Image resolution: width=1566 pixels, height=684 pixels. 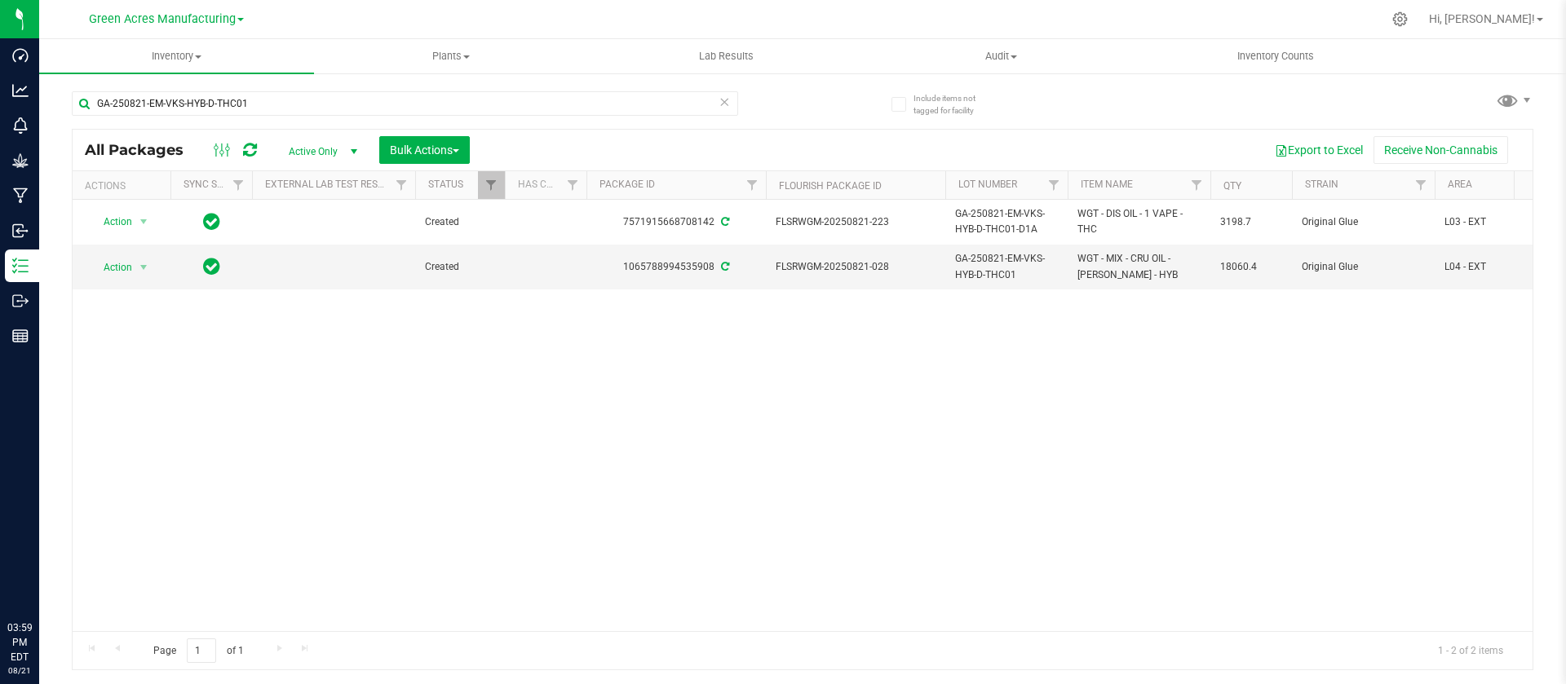 I want to click on a: Sync Status, so click(x=215, y=184).